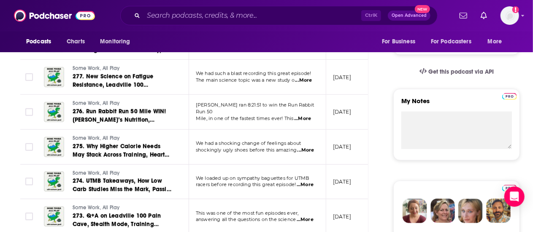 The width and height of the screenshot is (533, 232). What do you see at coordinates (122, 97) in the screenshot?
I see `span: 277. New Science on Fatigue Resistance, Leadville 100 Documentary, Our Fears About The Enhanced G...` at bounding box center [122, 97].